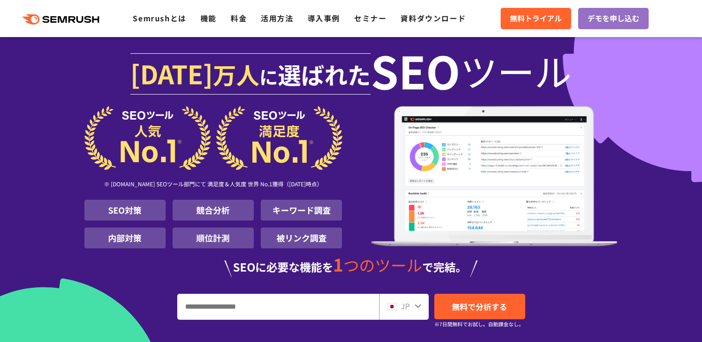 The height and width of the screenshot is (342, 702). Describe the element at coordinates (324, 18) in the screenshot. I see `a: 導入事例` at that location.